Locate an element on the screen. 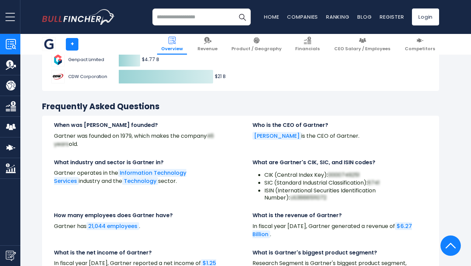 This screenshot has height=266, width=471. span: 46 years is located at coordinates (134, 140).